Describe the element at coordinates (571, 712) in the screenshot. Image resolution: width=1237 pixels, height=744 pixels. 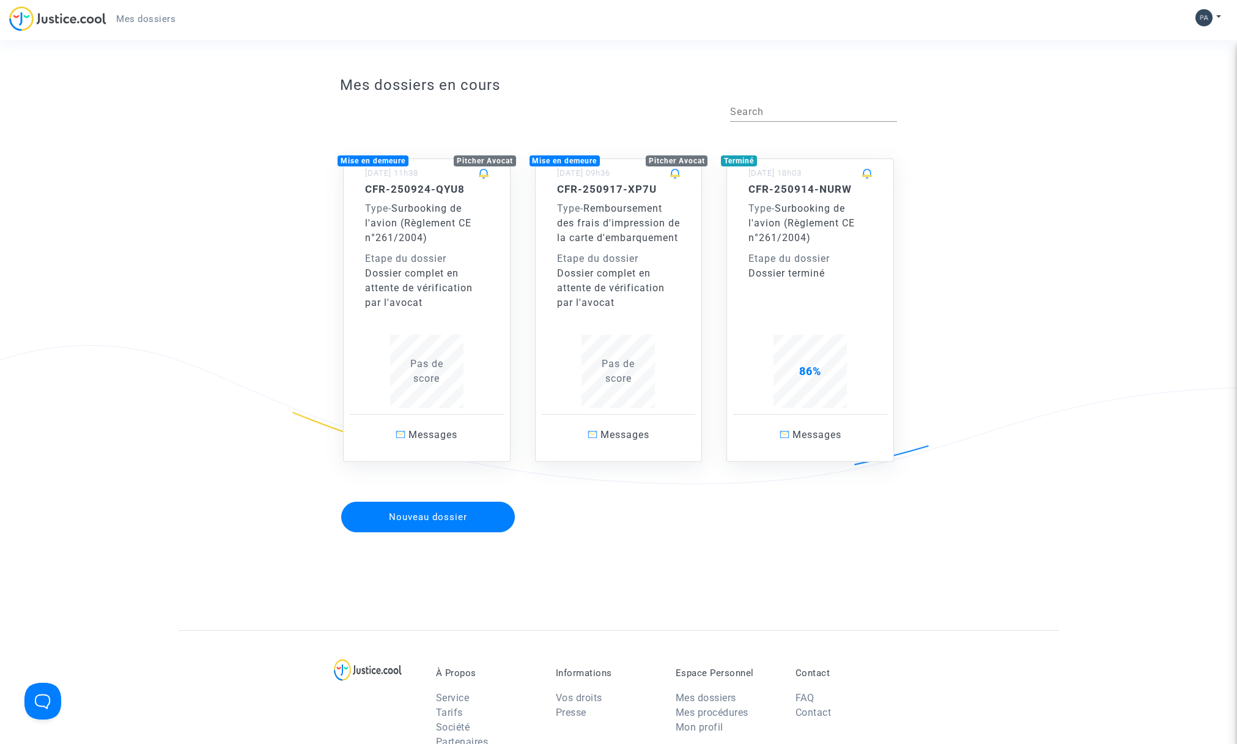
I see `a: Presse` at that location.